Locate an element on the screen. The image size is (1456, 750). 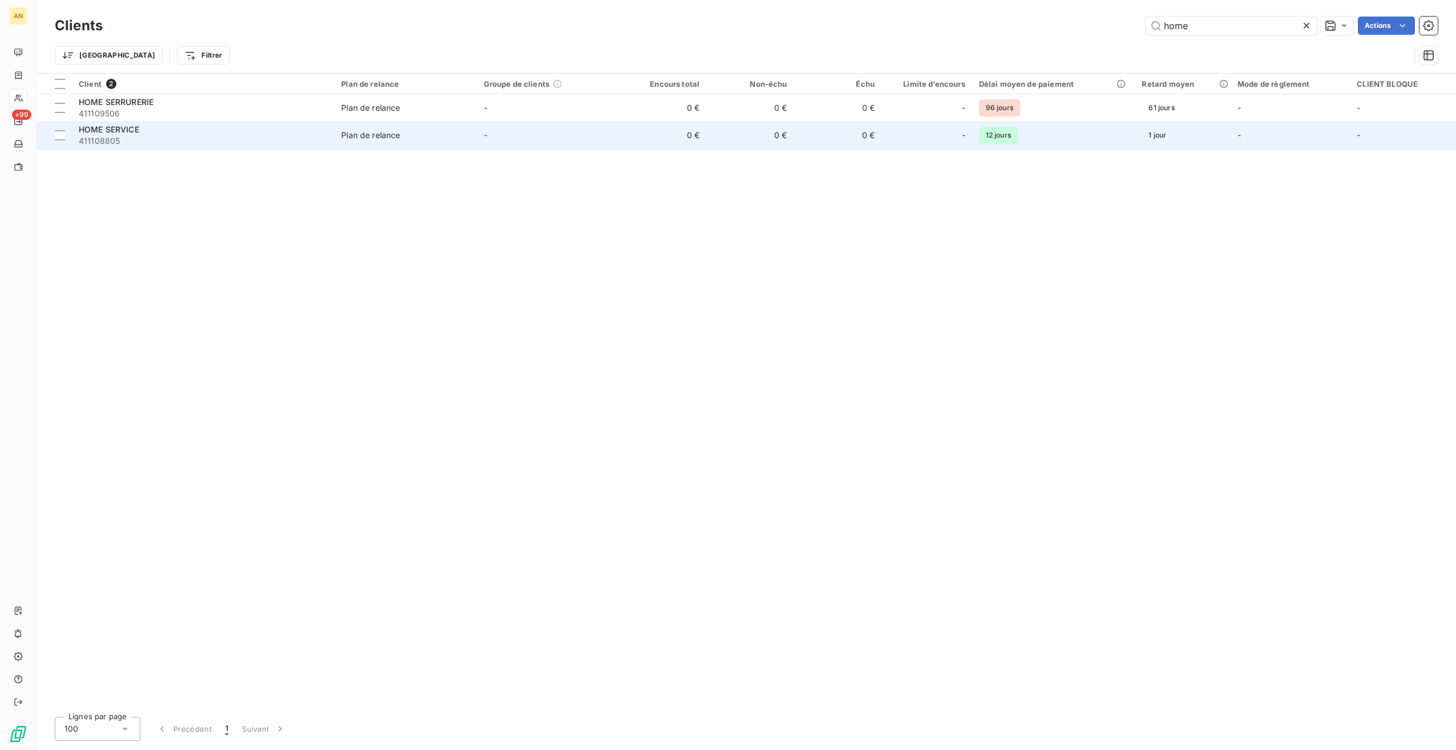
div: Délai moyen de paiement is located at coordinates (1054, 84).